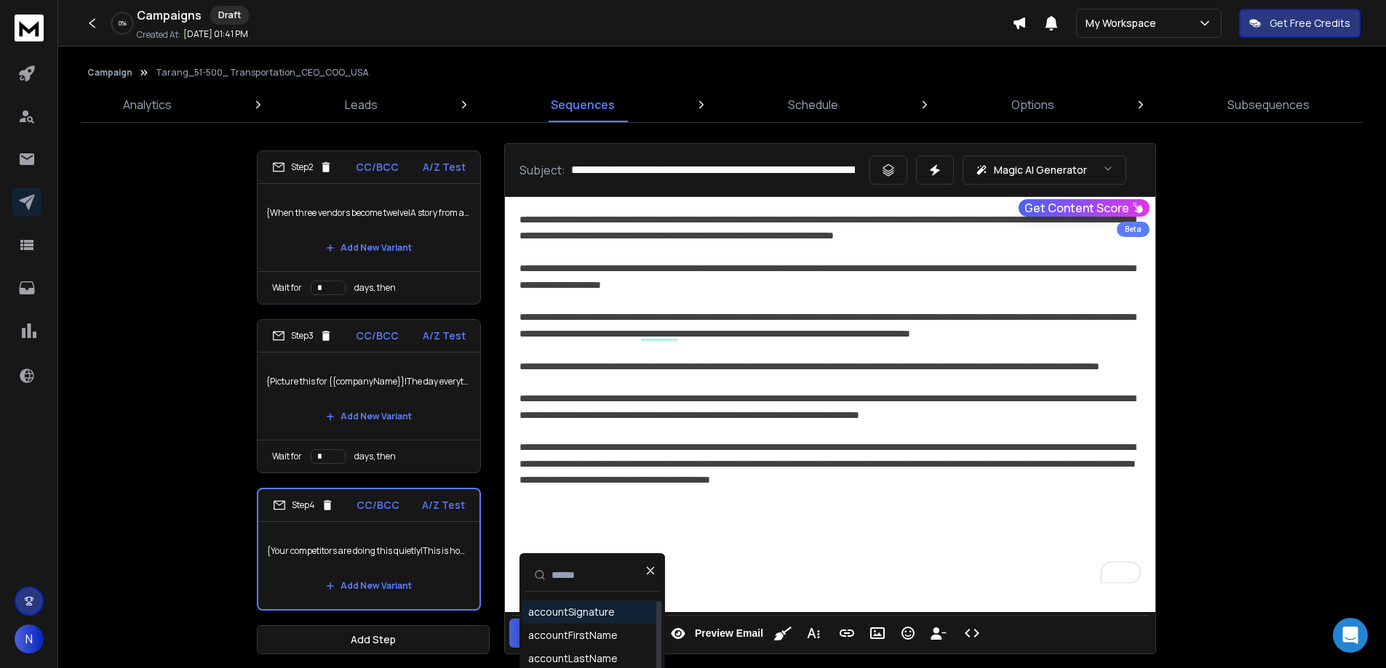 The height and width of the screenshot is (668, 1386). What do you see at coordinates (583, 105) in the screenshot?
I see `a: Sequences` at bounding box center [583, 105].